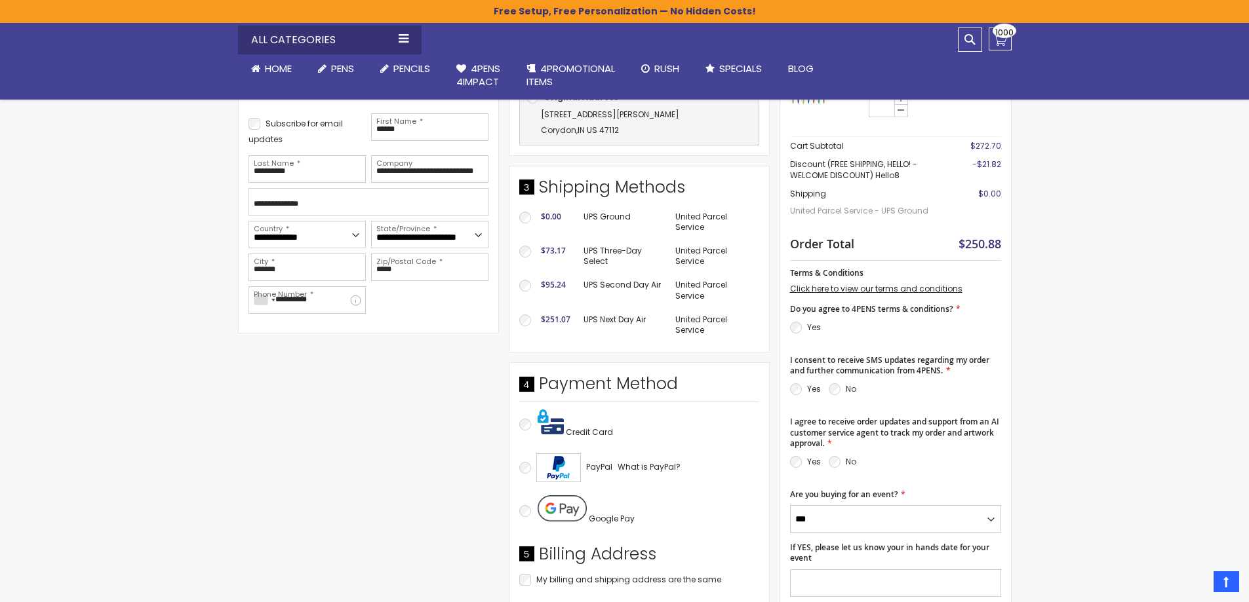 The image size is (1249, 602). I want to click on span: $272.70, so click(985, 146).